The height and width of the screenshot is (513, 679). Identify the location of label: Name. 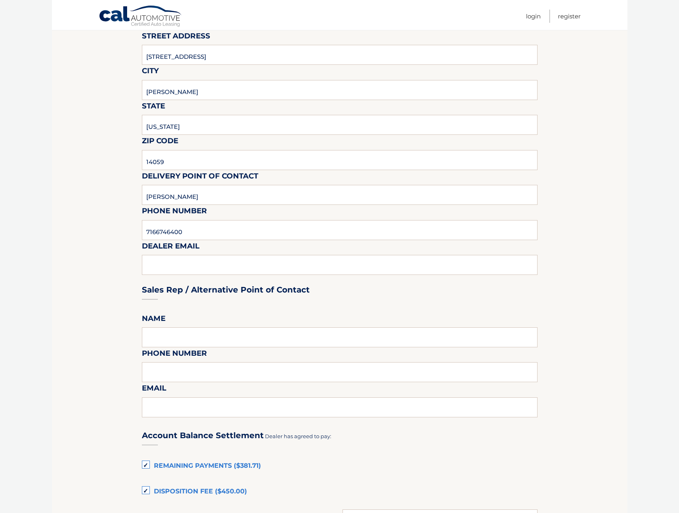
(154, 320).